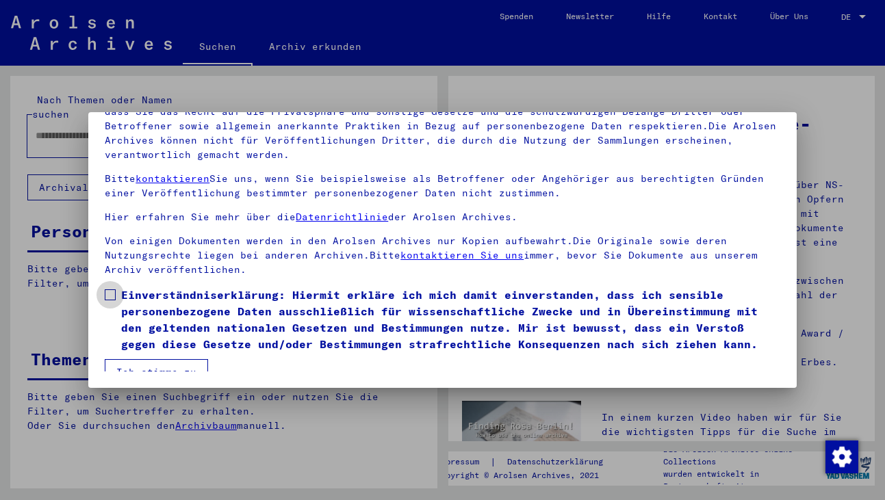 The height and width of the screenshot is (500, 885). Describe the element at coordinates (462, 255) in the screenshot. I see `a: kontaktieren Sie uns` at that location.